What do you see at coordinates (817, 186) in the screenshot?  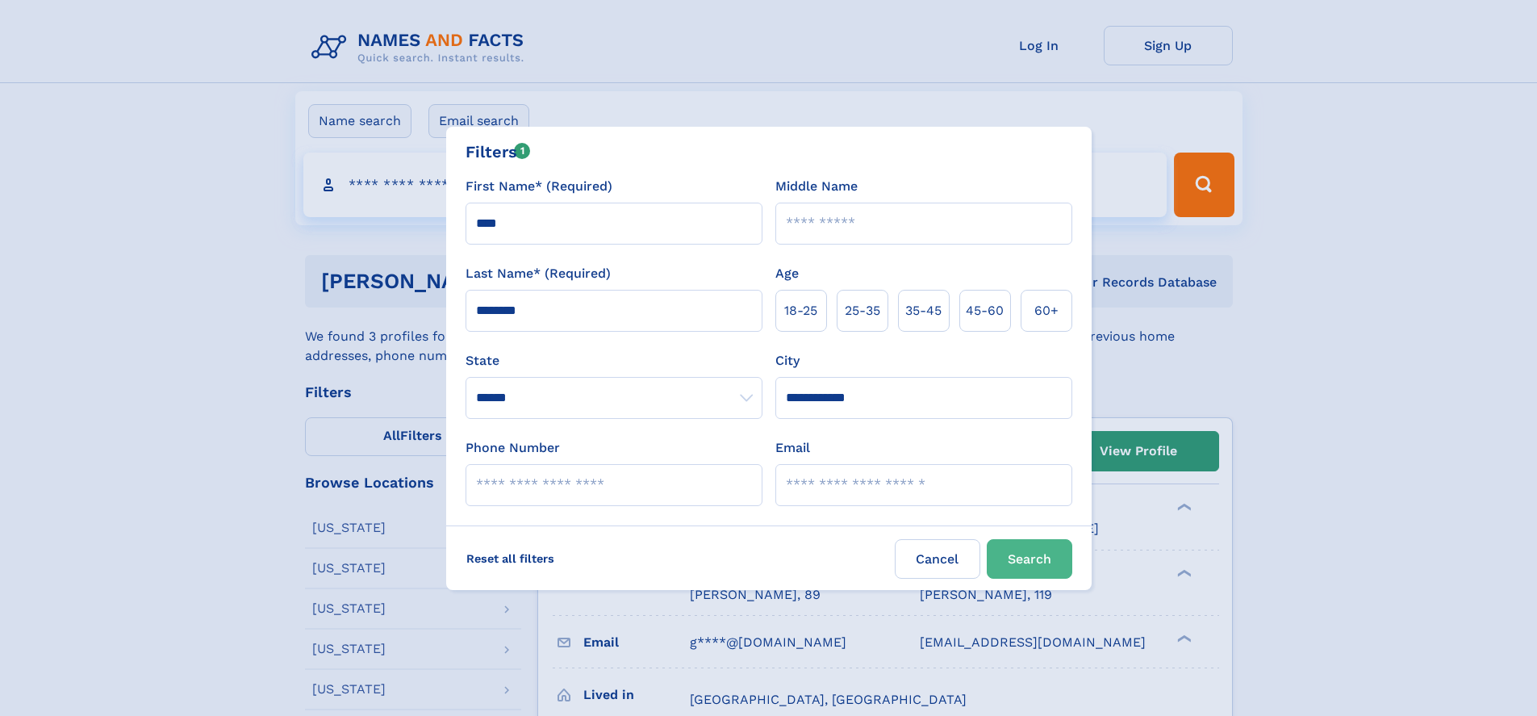 I see `label: Middle Name` at bounding box center [817, 186].